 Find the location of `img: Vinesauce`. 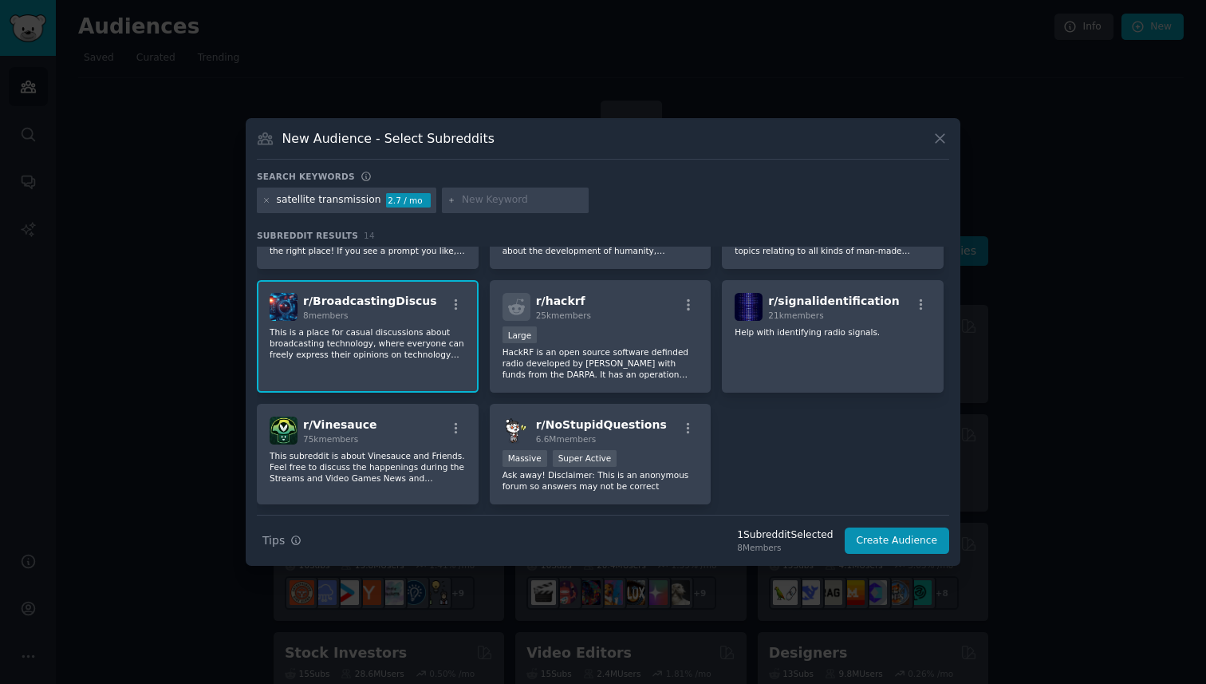

img: Vinesauce is located at coordinates (283, 430).